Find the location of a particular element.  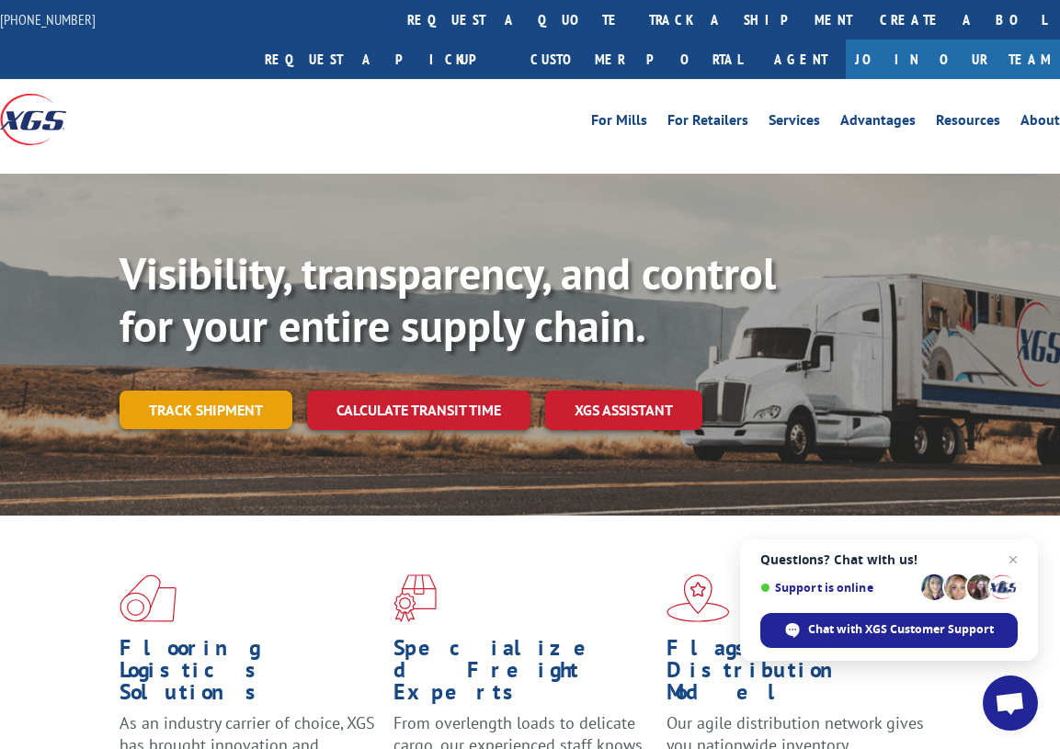

span: Support is online is located at coordinates (837, 587).